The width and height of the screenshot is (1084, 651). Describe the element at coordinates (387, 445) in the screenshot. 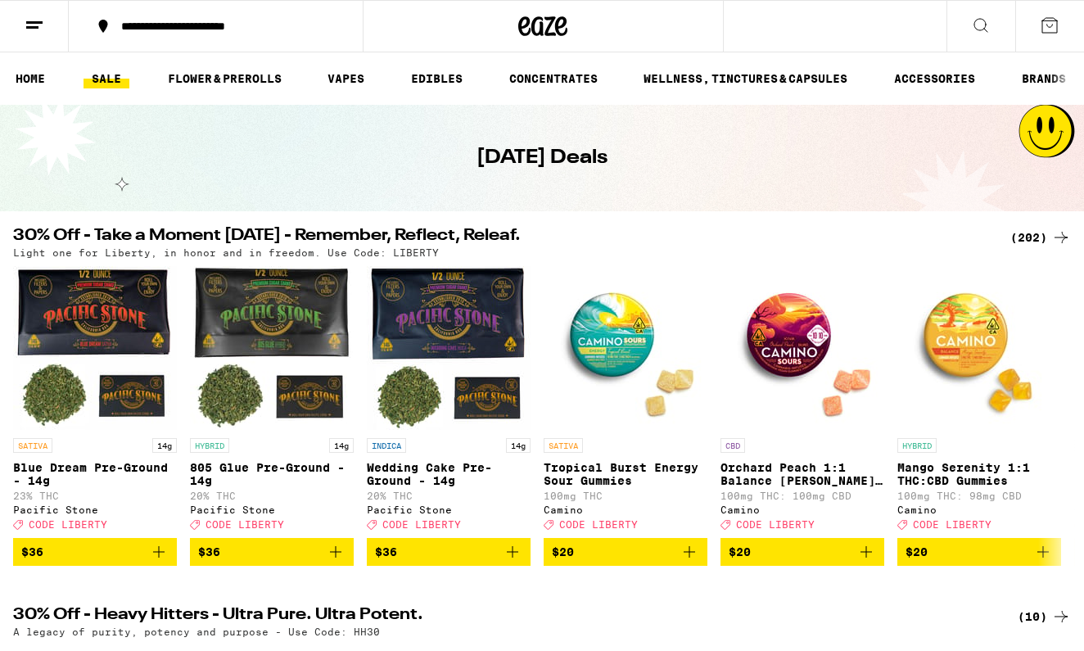

I see `p: INDICA` at that location.